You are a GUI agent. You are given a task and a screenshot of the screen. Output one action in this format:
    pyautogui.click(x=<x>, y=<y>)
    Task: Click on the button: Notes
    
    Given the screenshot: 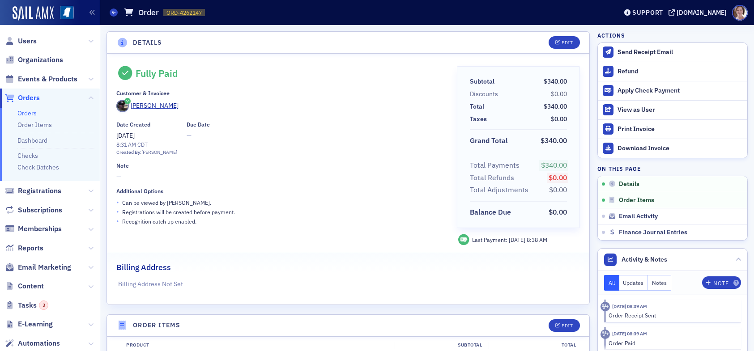 What is the action you would take?
    pyautogui.click(x=659, y=283)
    